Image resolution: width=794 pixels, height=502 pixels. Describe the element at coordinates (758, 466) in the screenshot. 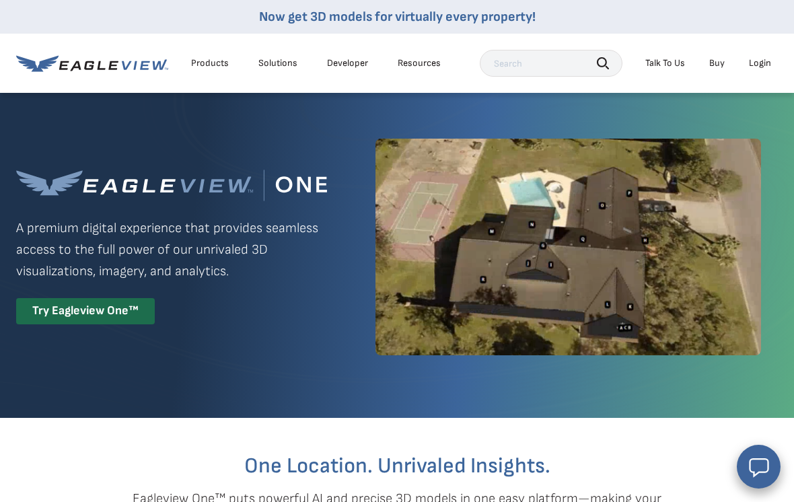

I see `button: Open chat window` at that location.